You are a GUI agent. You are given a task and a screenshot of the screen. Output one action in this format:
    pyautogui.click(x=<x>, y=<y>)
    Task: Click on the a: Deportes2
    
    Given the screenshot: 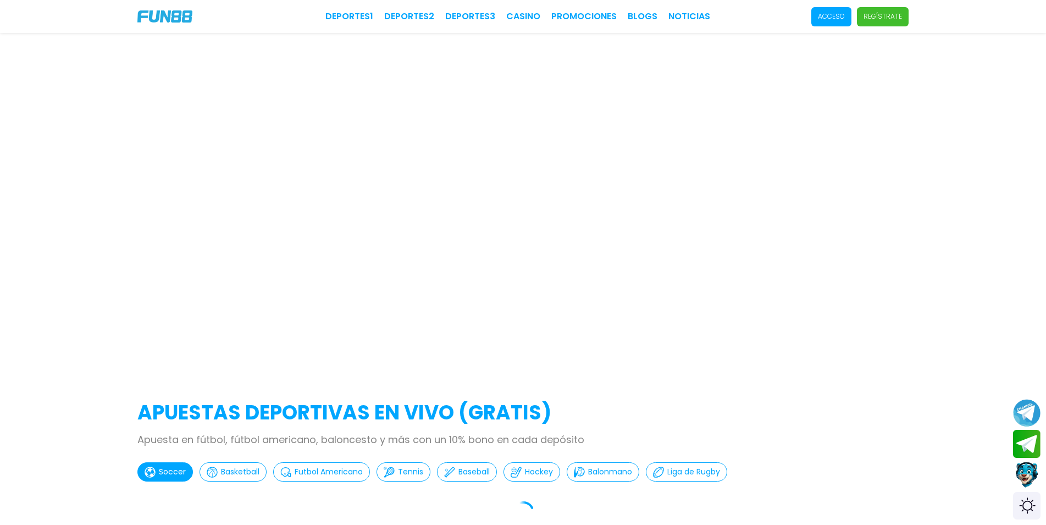 What is the action you would take?
    pyautogui.click(x=409, y=16)
    